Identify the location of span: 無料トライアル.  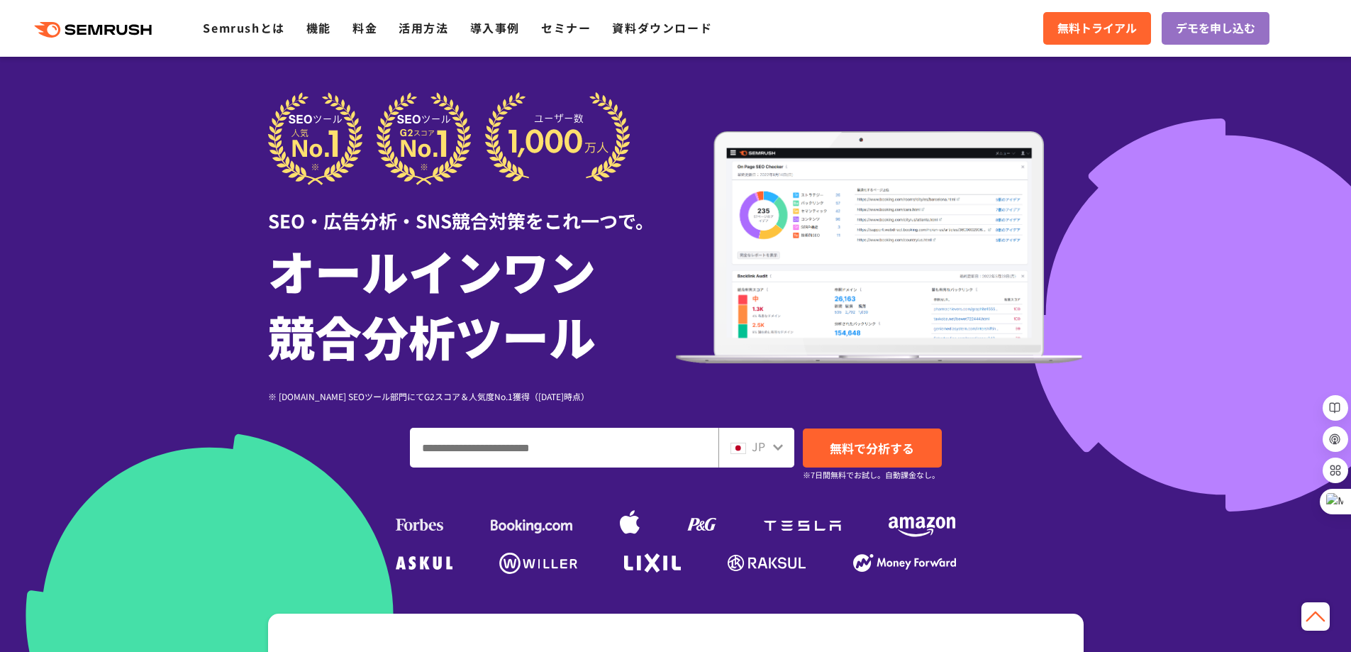
(1097, 28).